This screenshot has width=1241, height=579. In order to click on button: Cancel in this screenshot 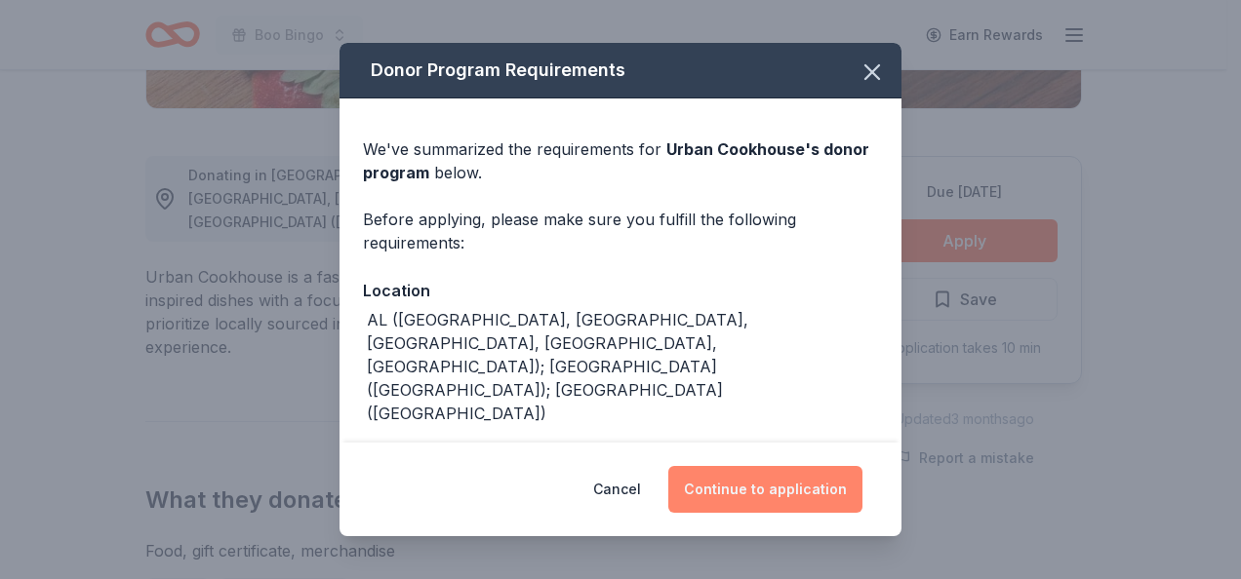, I will do `click(616, 490)`.